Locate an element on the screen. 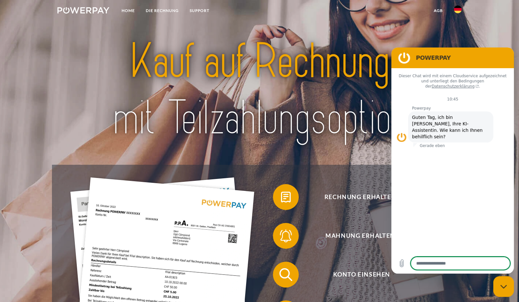 This screenshot has width=519, height=302. button: Mahnung erhalten? is located at coordinates (357, 235).